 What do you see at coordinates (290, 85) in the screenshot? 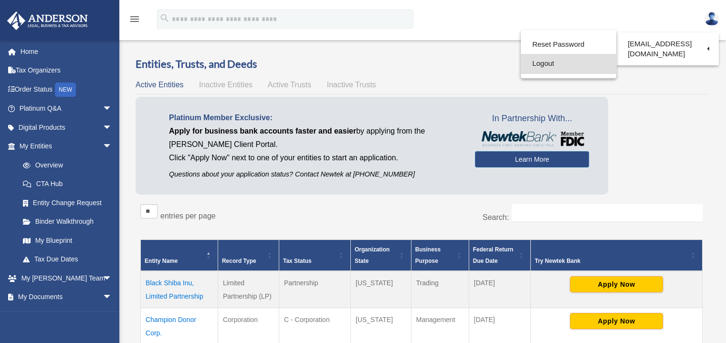
I see `span: Active Trusts` at bounding box center [290, 85].